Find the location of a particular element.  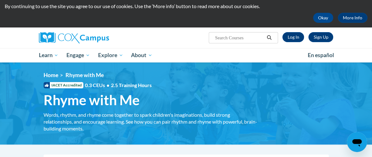

a: About is located at coordinates (141, 55).